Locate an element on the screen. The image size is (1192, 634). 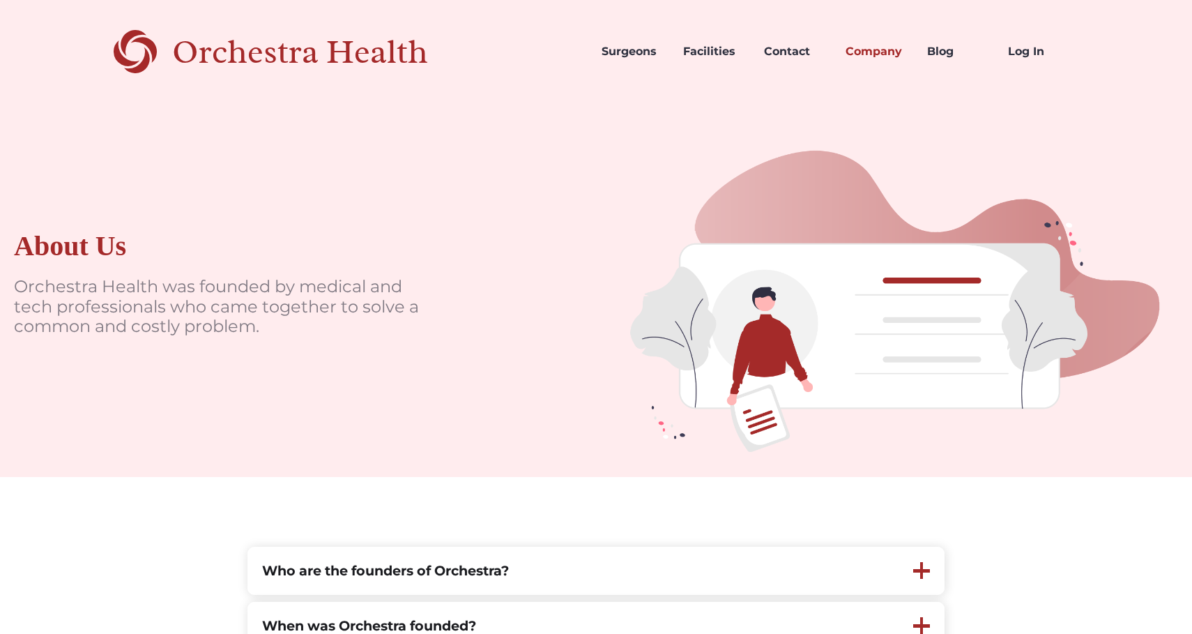
strong: Who are the founders of Orchestra? is located at coordinates (386, 570).